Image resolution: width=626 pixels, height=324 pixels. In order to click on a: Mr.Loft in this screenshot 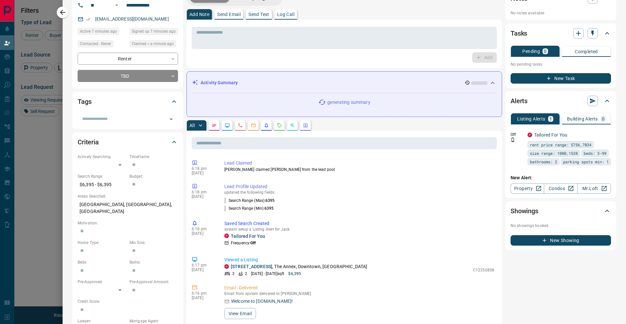, I will do `click(594, 188)`.